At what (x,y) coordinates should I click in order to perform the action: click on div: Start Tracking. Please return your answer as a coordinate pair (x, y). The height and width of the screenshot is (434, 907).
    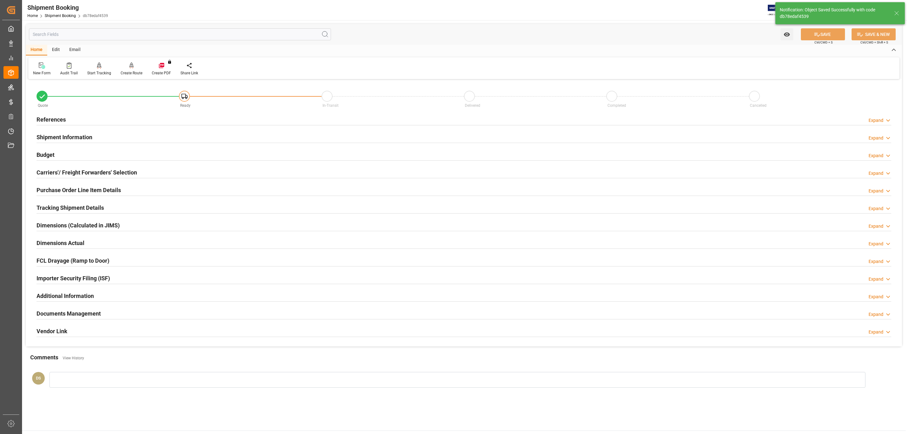
    Looking at the image, I should click on (99, 73).